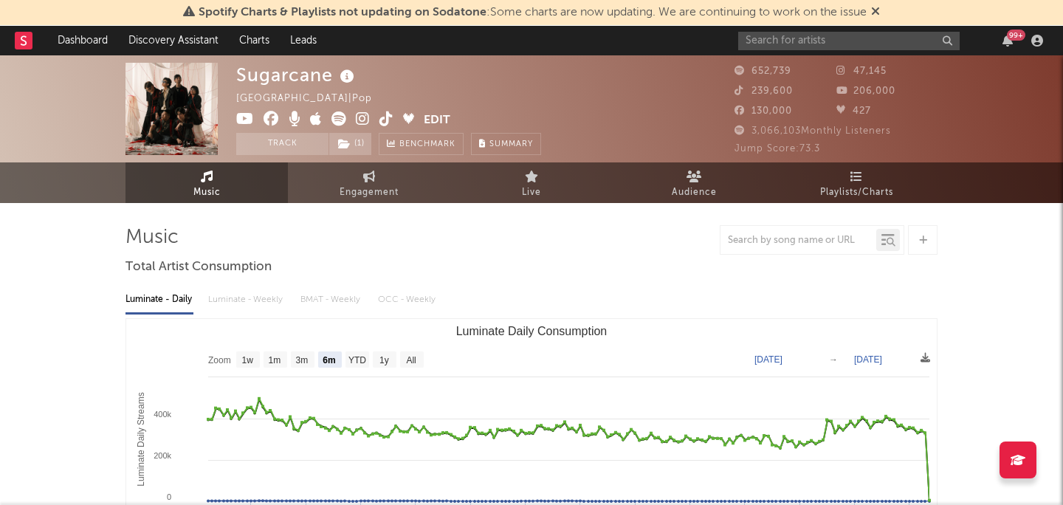  Describe the element at coordinates (248, 360) in the screenshot. I see `text: 1w` at that location.